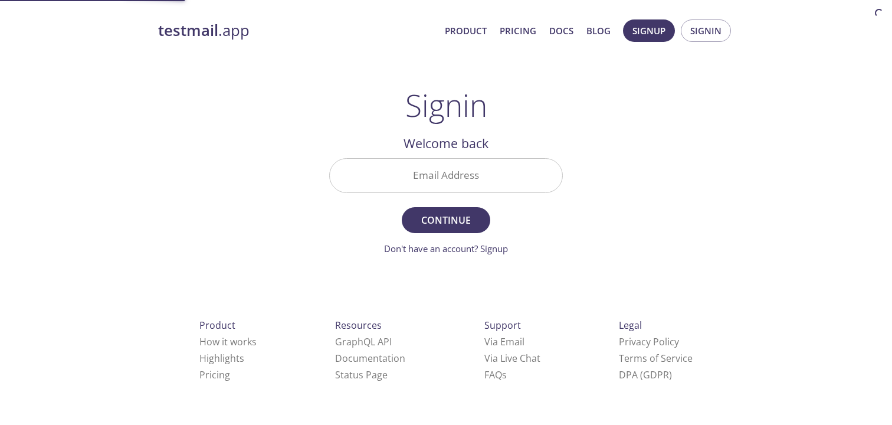 The image size is (892, 425). I want to click on span: Signin, so click(705, 31).